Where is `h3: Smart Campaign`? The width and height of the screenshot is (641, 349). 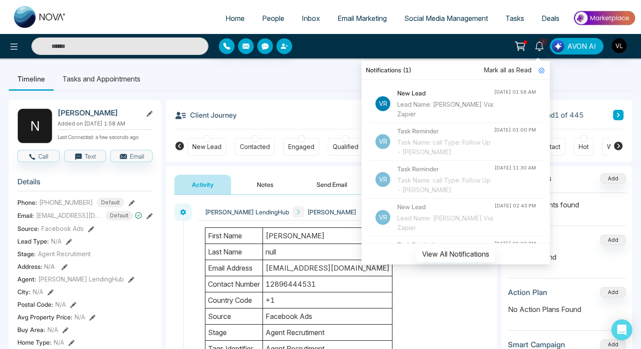
h3: Smart Campaign is located at coordinates (537, 345).